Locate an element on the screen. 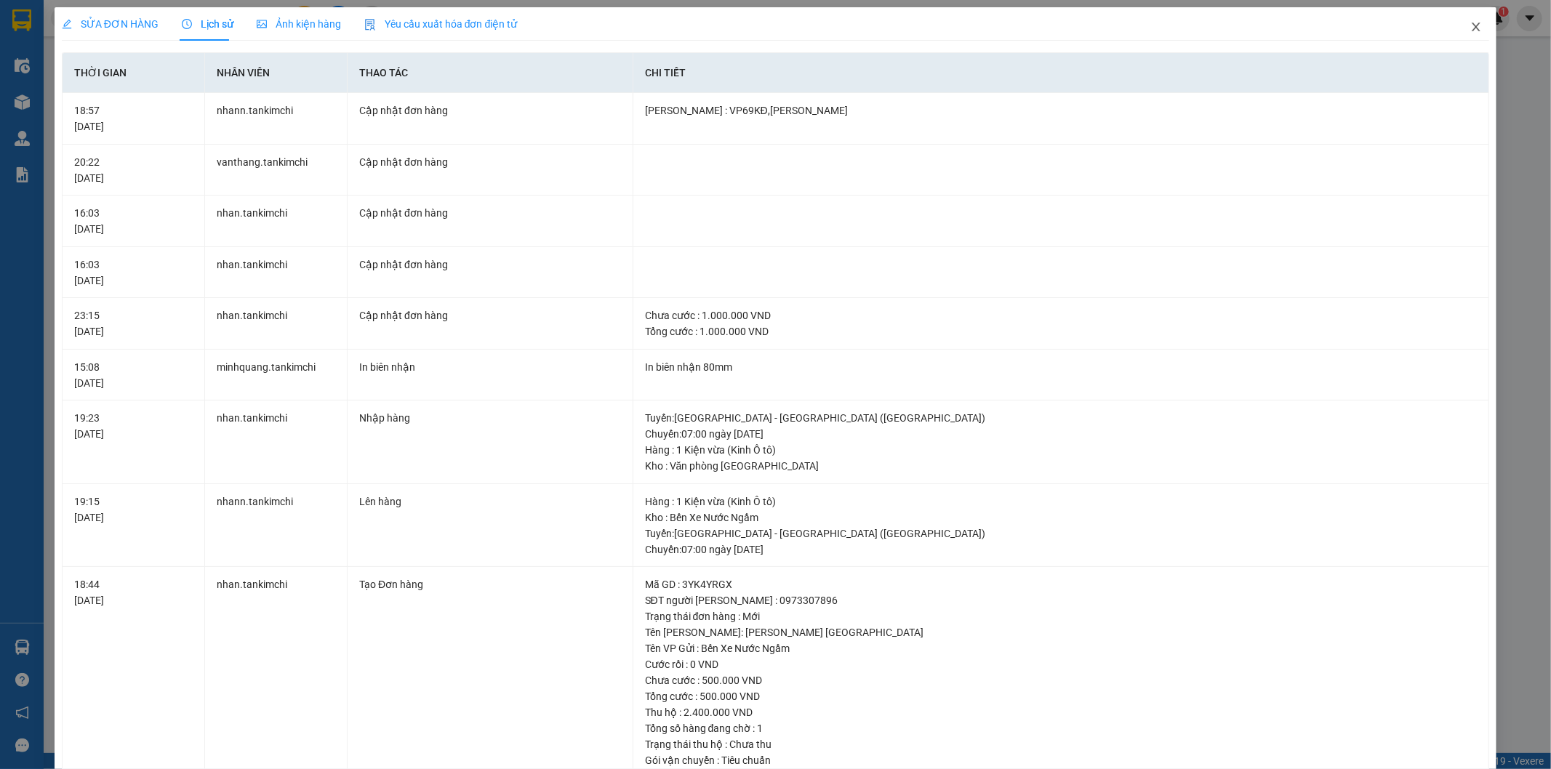  span: Ảnh kiện hàng is located at coordinates (299, 24).